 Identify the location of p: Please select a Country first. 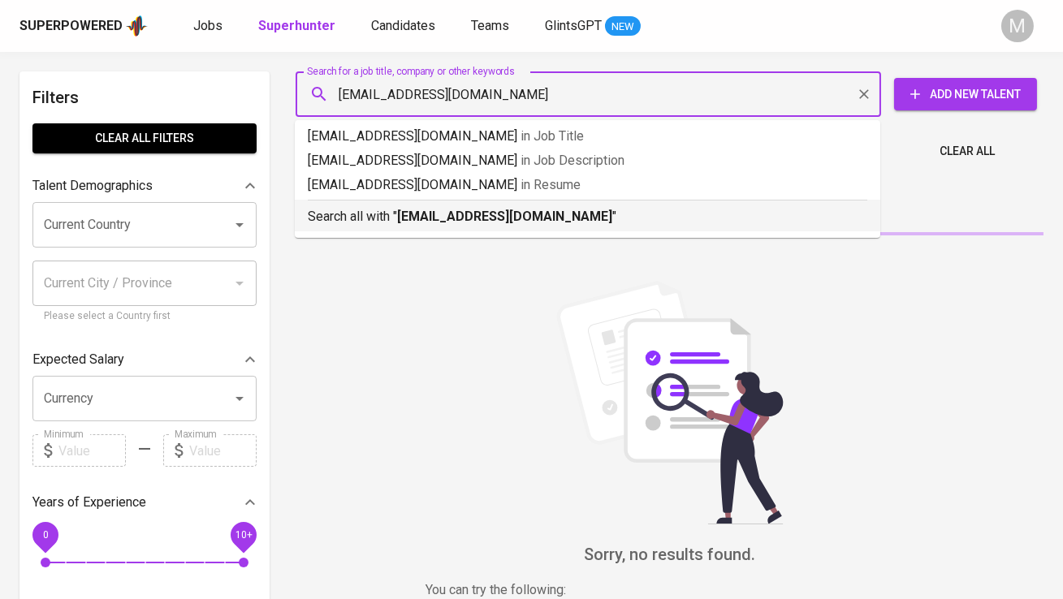
(145, 317).